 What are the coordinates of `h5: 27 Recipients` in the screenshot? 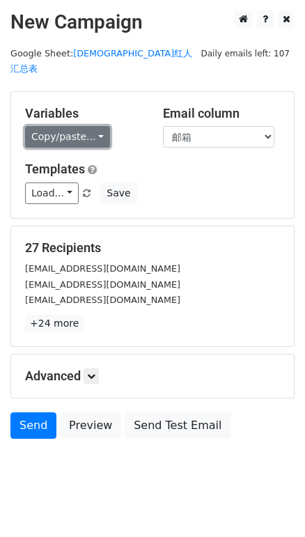 It's located at (152, 248).